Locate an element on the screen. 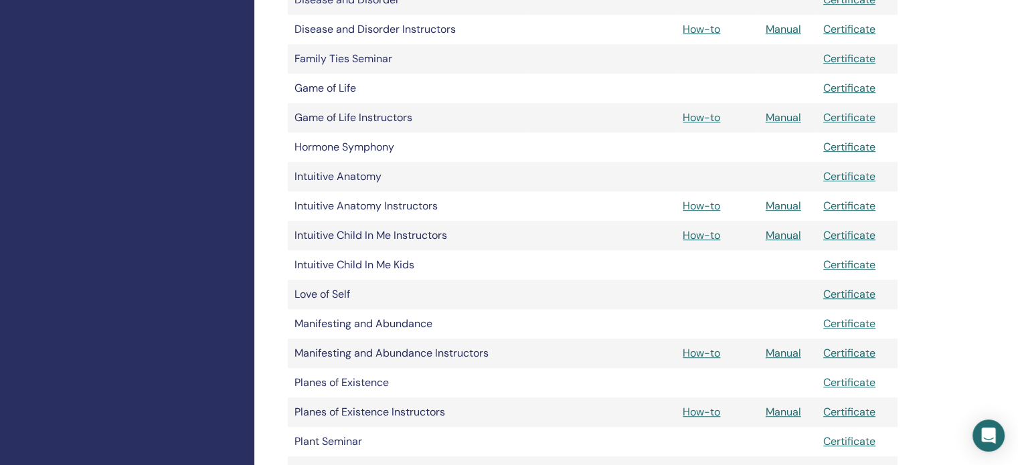 The height and width of the screenshot is (465, 1018). td: Plant Seminar is located at coordinates (408, 442).